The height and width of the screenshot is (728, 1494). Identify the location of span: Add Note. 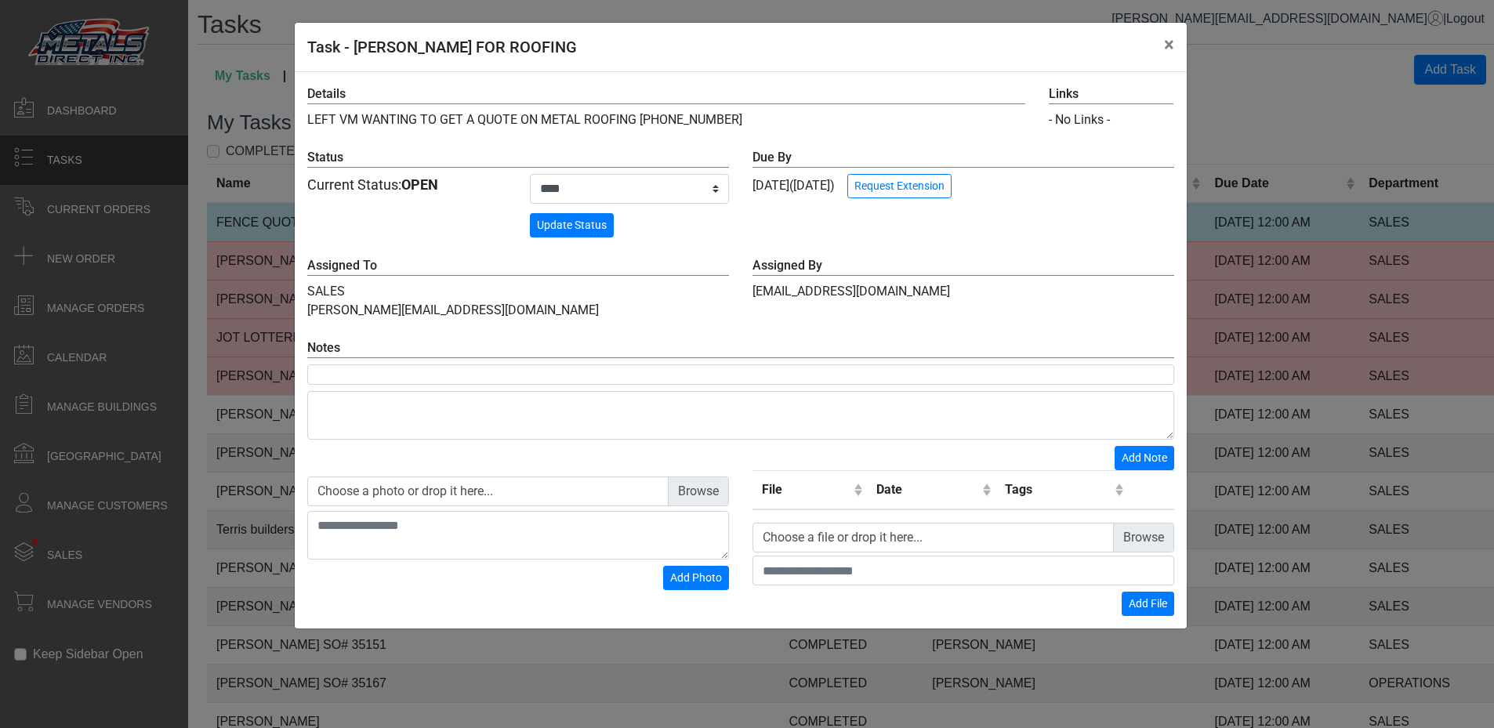
(1144, 458).